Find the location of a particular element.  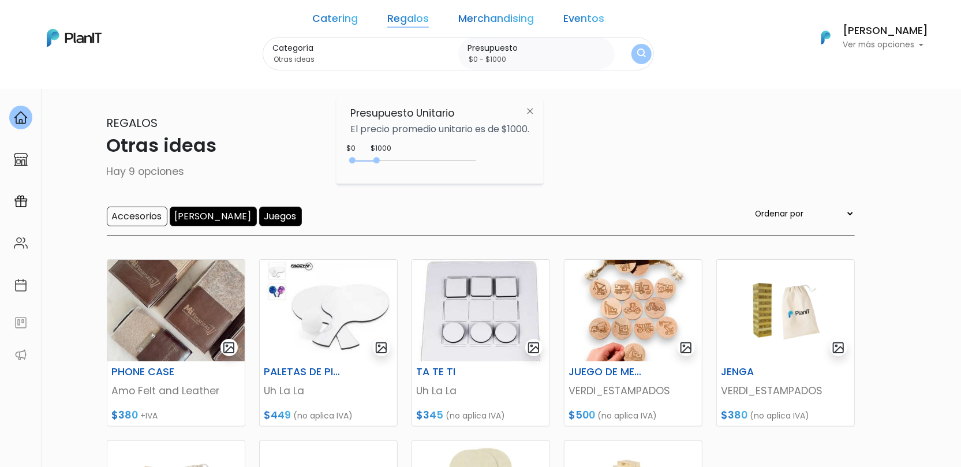

i: keyboard_arrow_down is located at coordinates (187, 96).